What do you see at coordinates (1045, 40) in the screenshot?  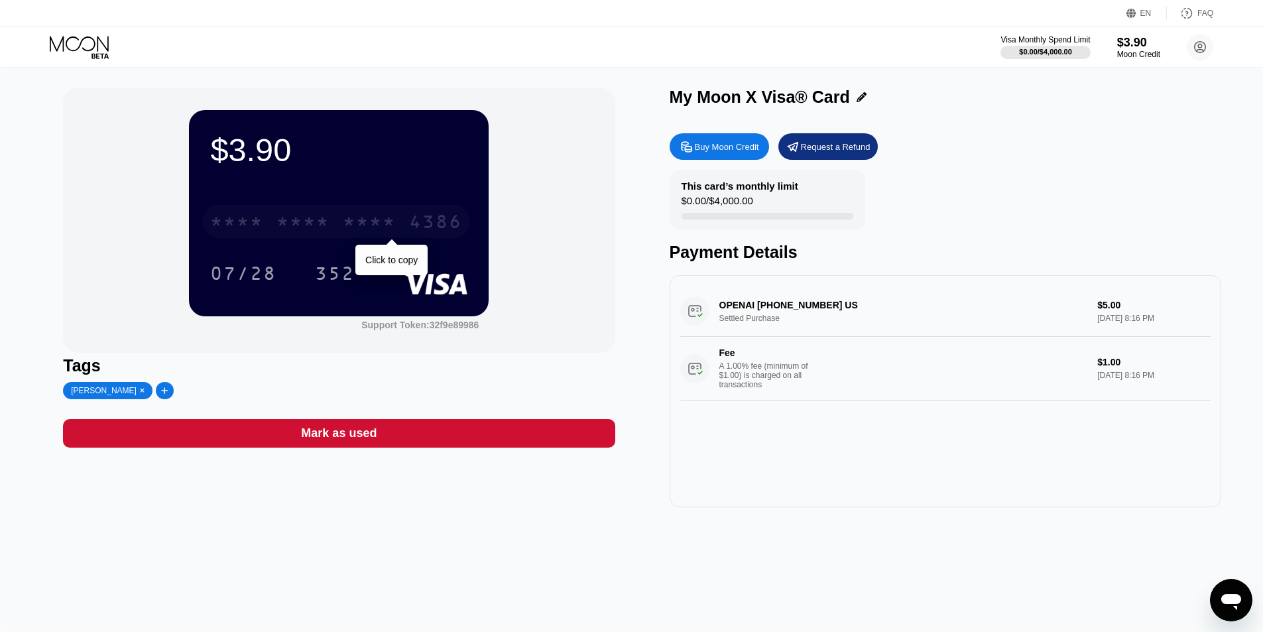 I see `div: Visa Monthly Spend Limit` at bounding box center [1045, 40].